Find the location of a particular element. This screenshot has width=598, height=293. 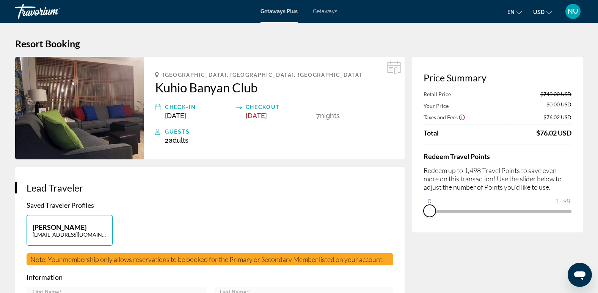

span: ngx-slider is located at coordinates (429, 211).